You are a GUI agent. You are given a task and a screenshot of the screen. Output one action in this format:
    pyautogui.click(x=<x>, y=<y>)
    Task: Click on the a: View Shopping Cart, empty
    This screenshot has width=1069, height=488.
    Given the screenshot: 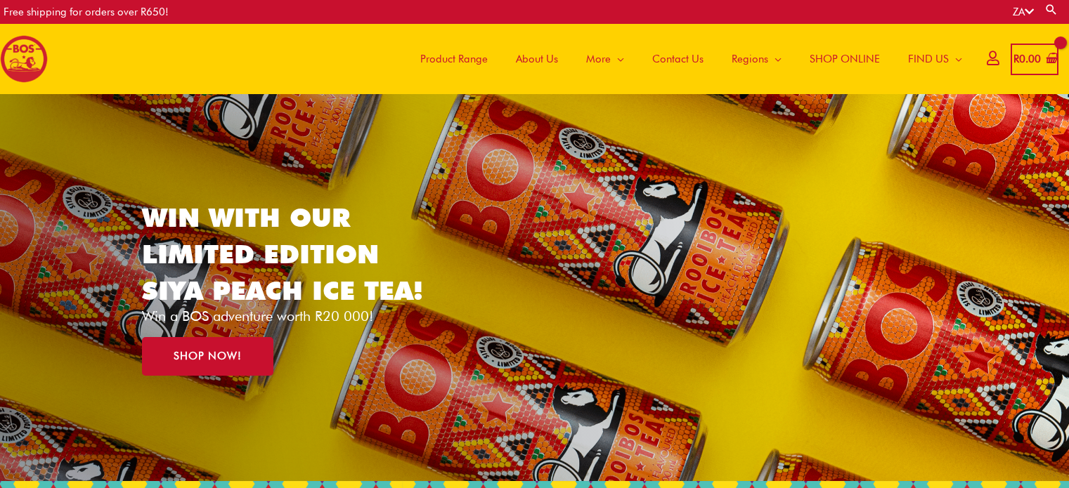 What is the action you would take?
    pyautogui.click(x=1035, y=59)
    